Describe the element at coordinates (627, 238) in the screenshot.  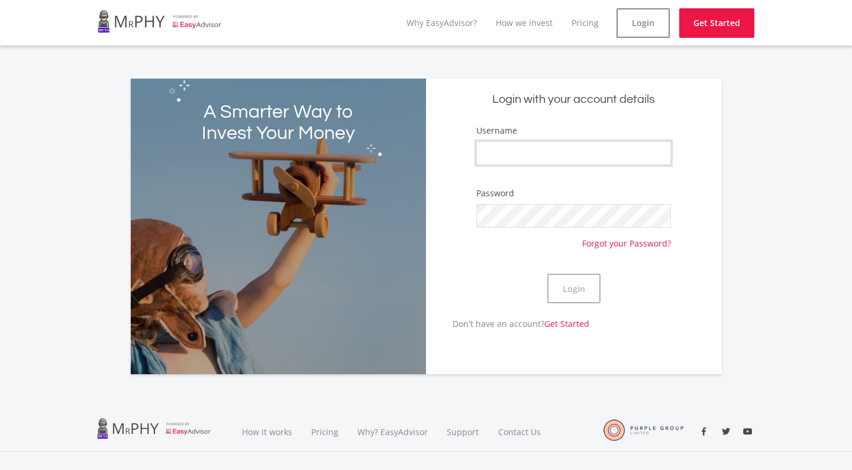
I see `a: Forgot your Password?` at that location.